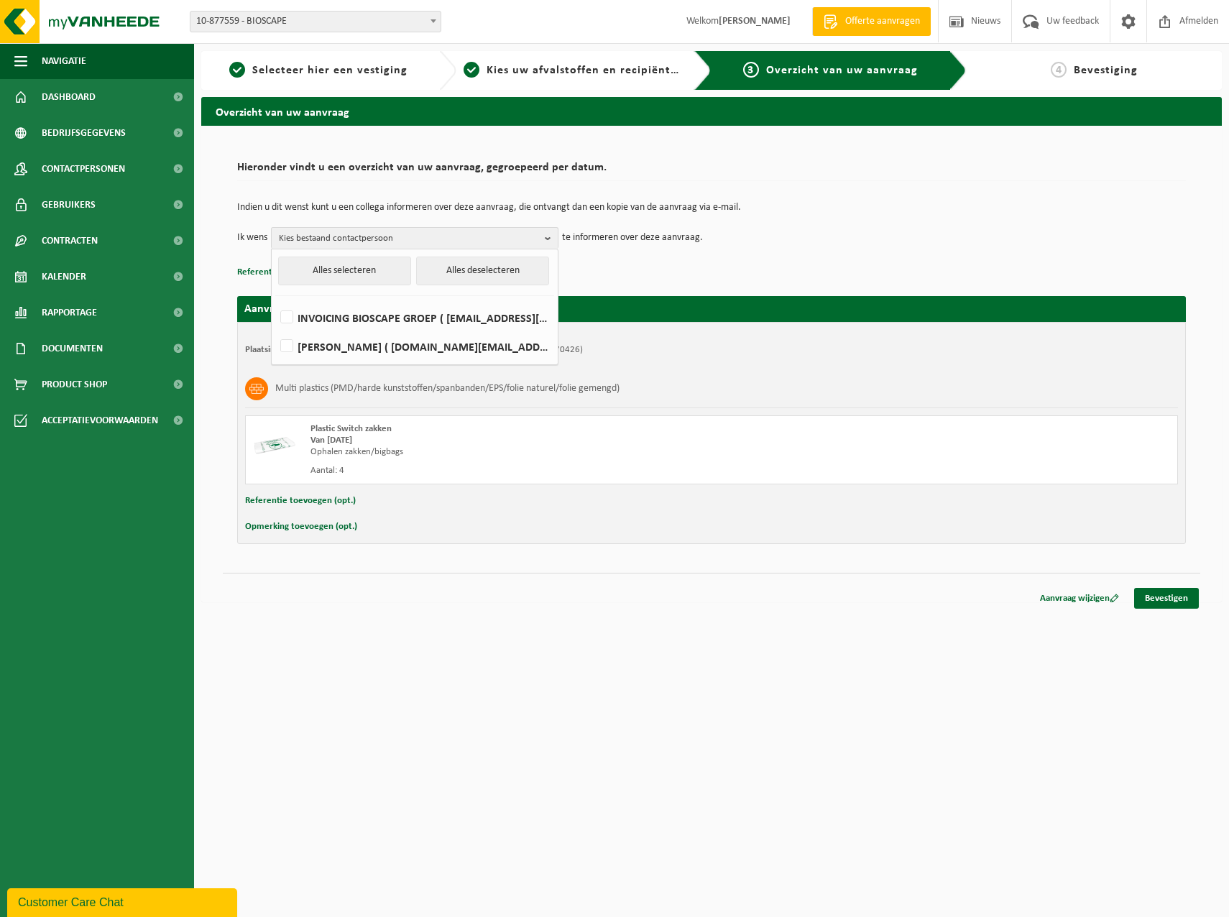 This screenshot has height=917, width=1229. I want to click on span: Bevestiging, so click(1105, 70).